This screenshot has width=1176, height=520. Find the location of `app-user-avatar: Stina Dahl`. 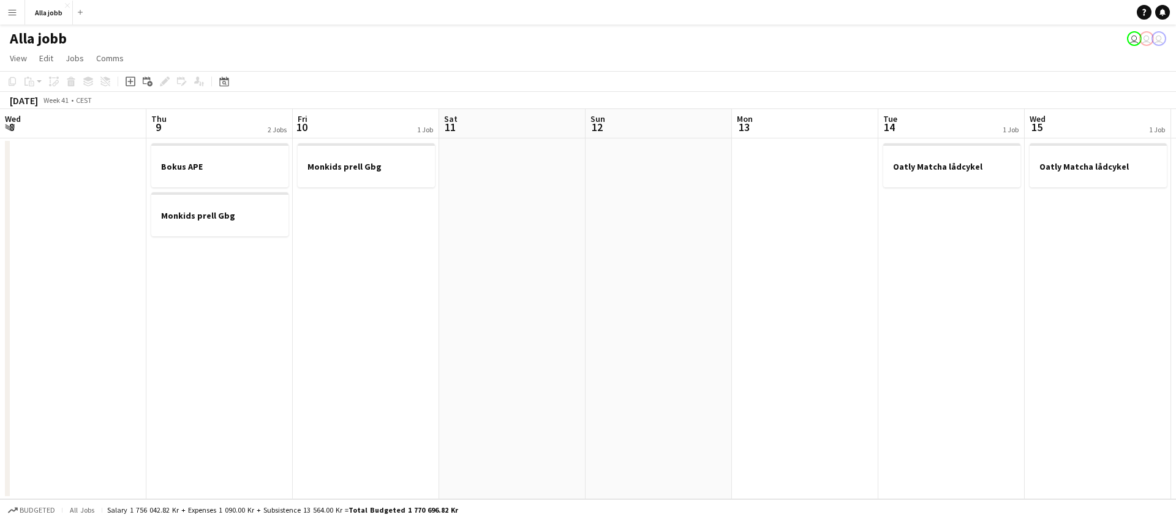

app-user-avatar: Stina Dahl is located at coordinates (1158, 39).